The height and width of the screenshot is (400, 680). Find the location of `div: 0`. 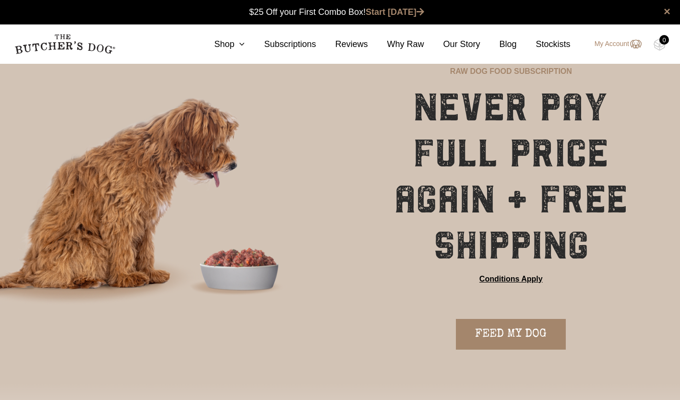

div: 0 is located at coordinates (664, 40).